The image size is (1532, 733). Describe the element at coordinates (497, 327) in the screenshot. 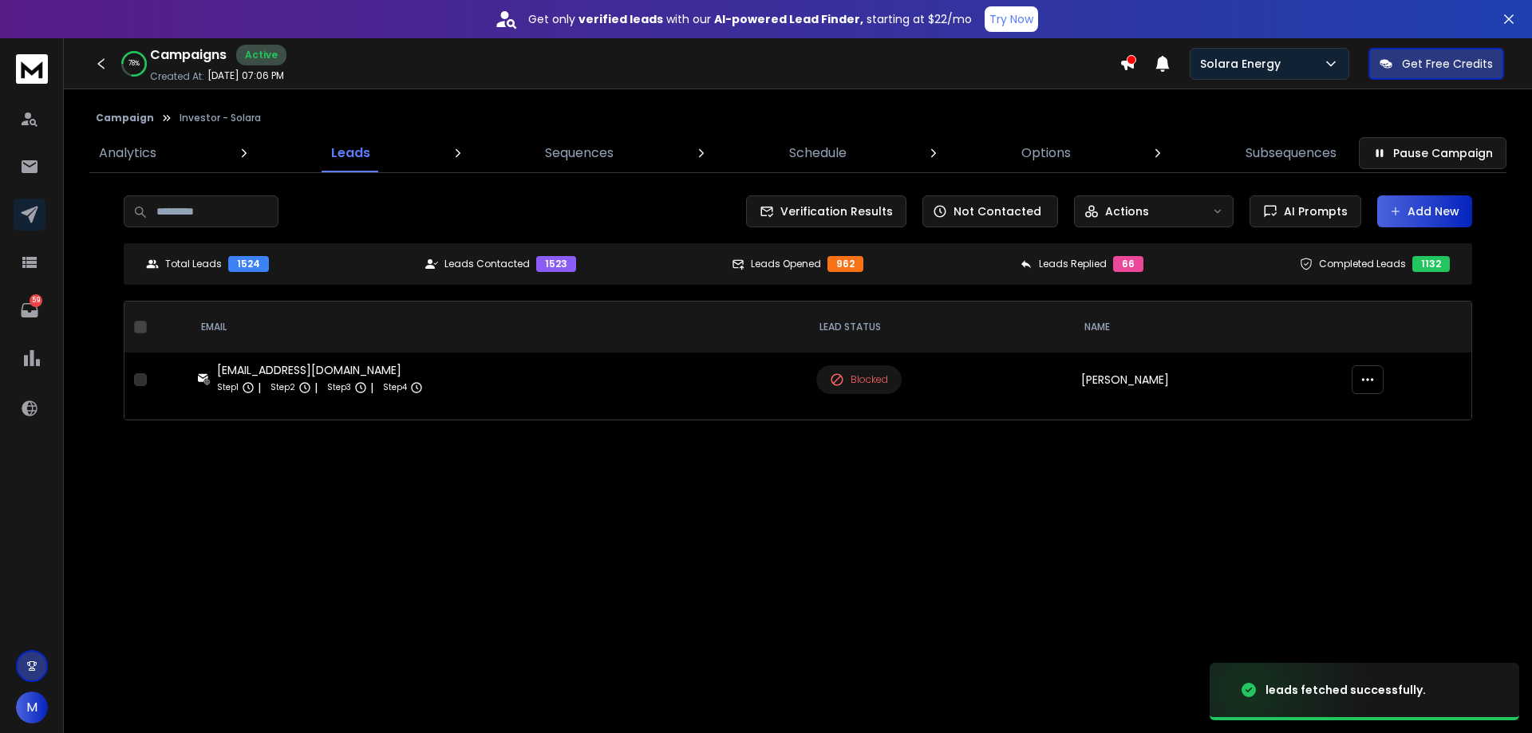

I see `th: EMAIL` at that location.